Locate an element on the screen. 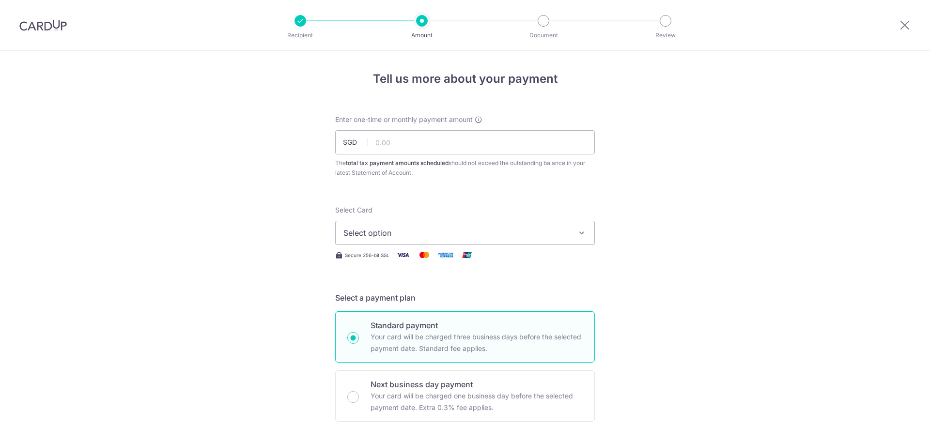  p: Document is located at coordinates (543, 35).